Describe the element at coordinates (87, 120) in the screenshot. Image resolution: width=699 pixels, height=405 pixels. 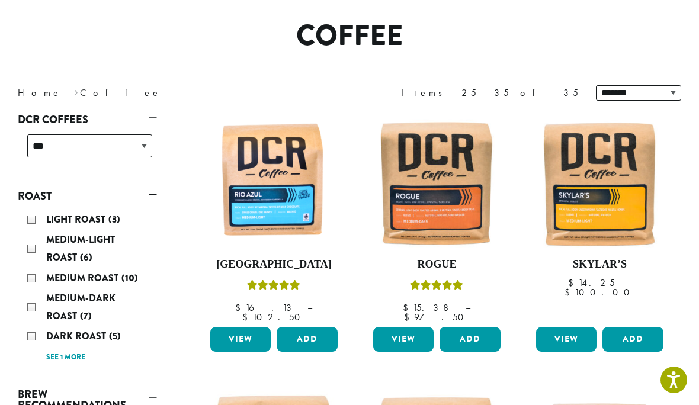
I see `a: DCR Coffees` at that location.